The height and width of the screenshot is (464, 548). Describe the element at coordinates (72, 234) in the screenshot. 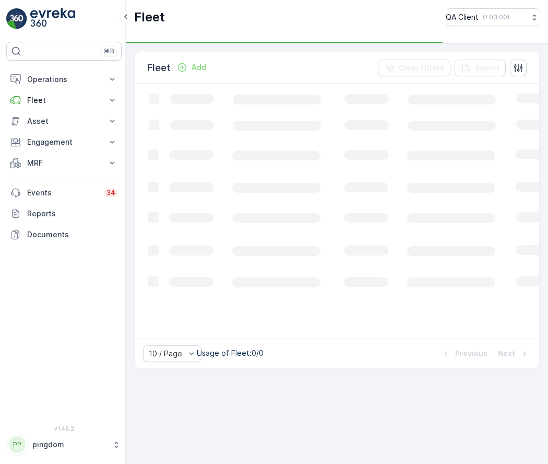

I see `p: Documents` at that location.